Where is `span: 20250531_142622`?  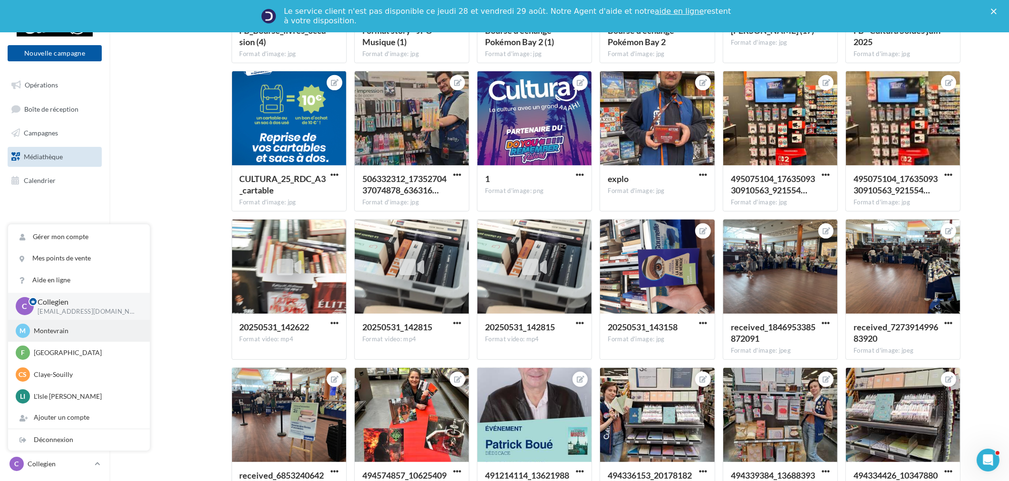
span: 20250531_142622 is located at coordinates (274, 327).